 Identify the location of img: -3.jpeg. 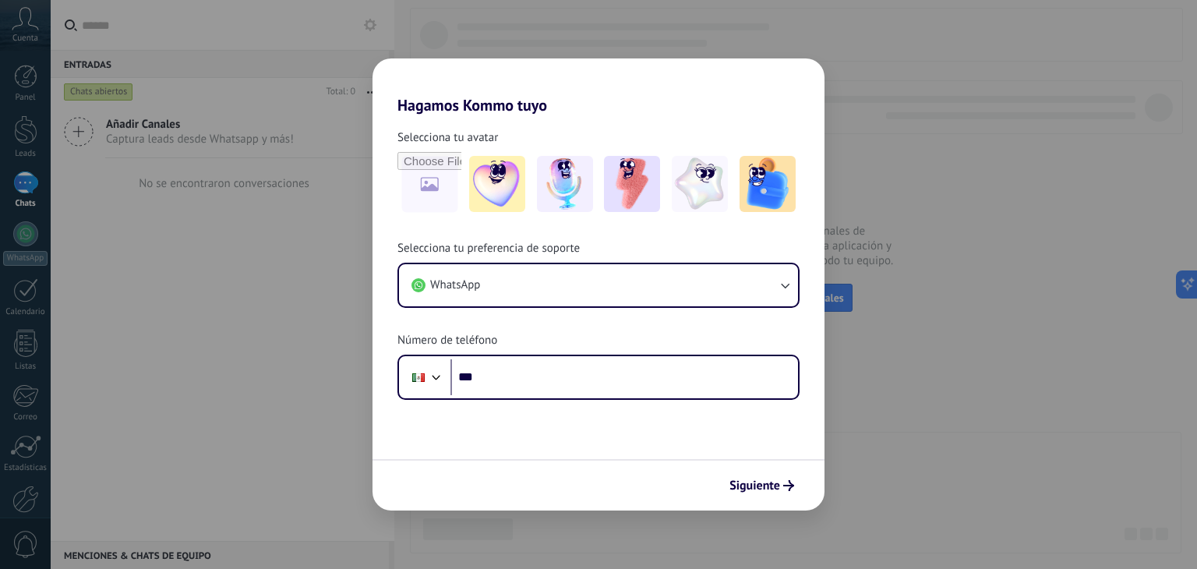
(632, 184).